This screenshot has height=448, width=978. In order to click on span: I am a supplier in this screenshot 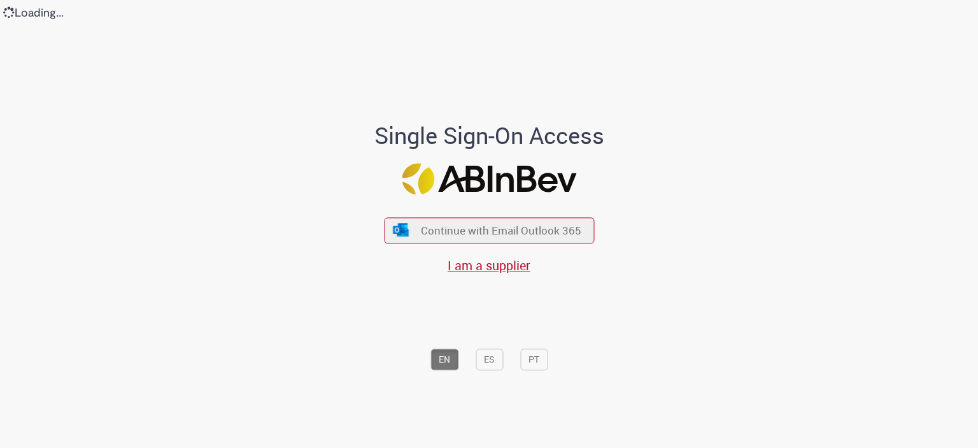, I will do `click(489, 265)`.